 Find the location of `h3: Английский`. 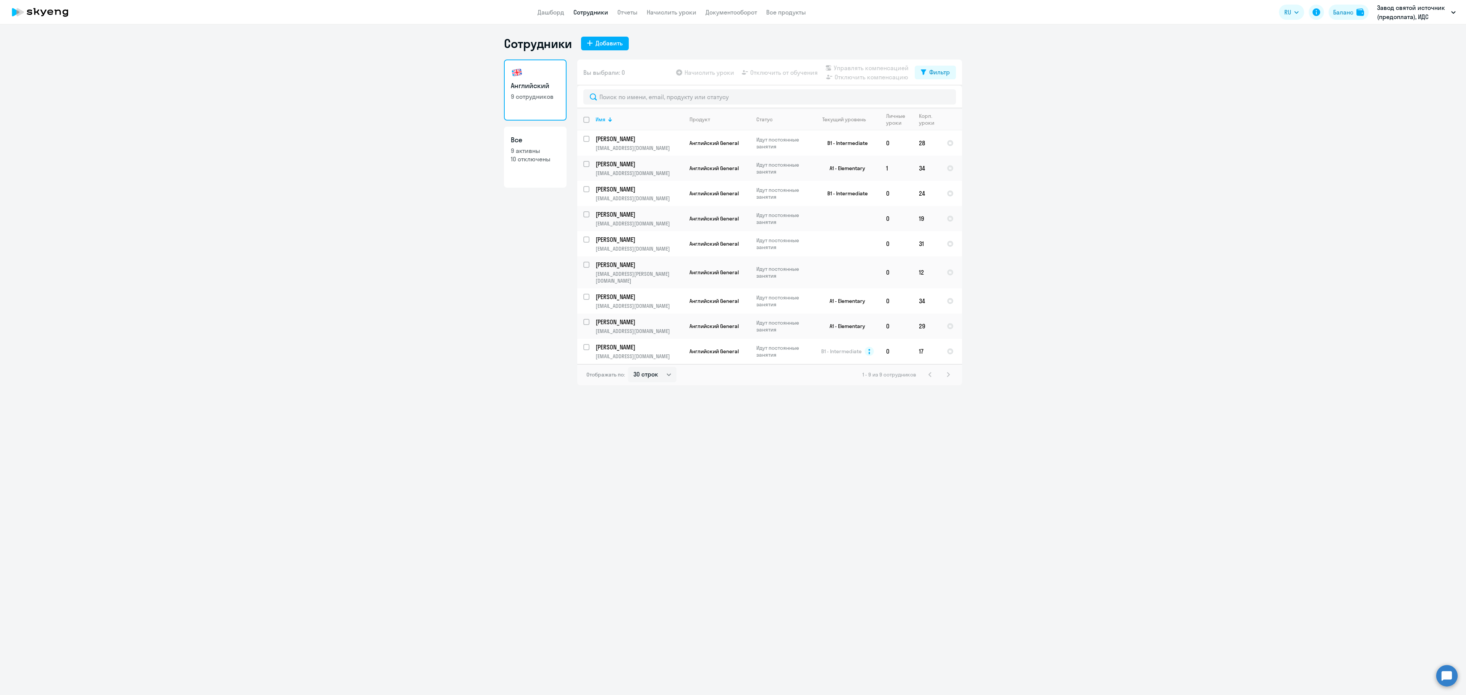

h3: Английский is located at coordinates (535, 86).